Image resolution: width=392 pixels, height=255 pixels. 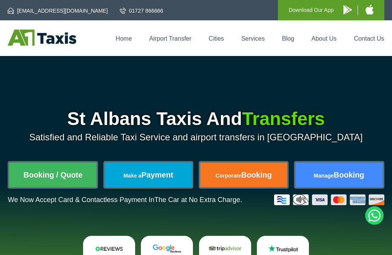 What do you see at coordinates (228, 175) in the screenshot?
I see `span: Corporate` at bounding box center [228, 175].